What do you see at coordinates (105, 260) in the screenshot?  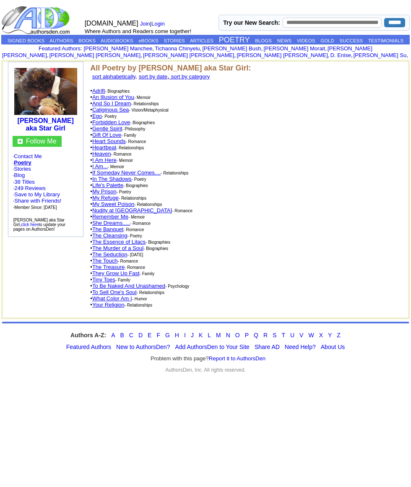 I see `a: The Touch` at bounding box center [105, 260].